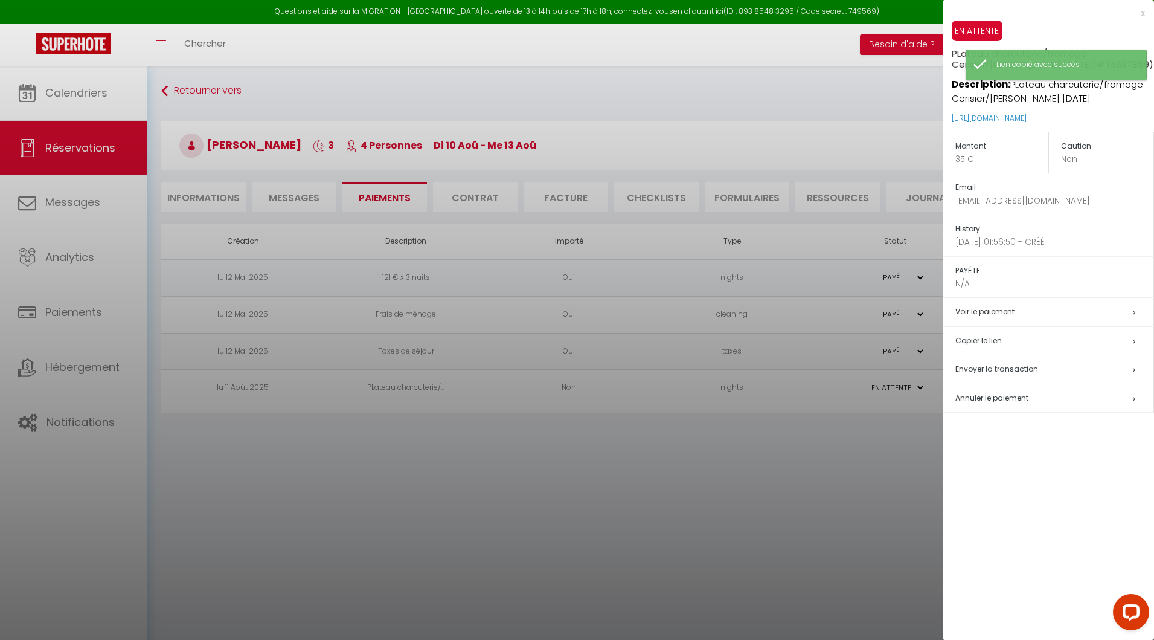 This screenshot has width=1154, height=640. What do you see at coordinates (1002, 146) in the screenshot?
I see `h5: Montant` at bounding box center [1002, 146].